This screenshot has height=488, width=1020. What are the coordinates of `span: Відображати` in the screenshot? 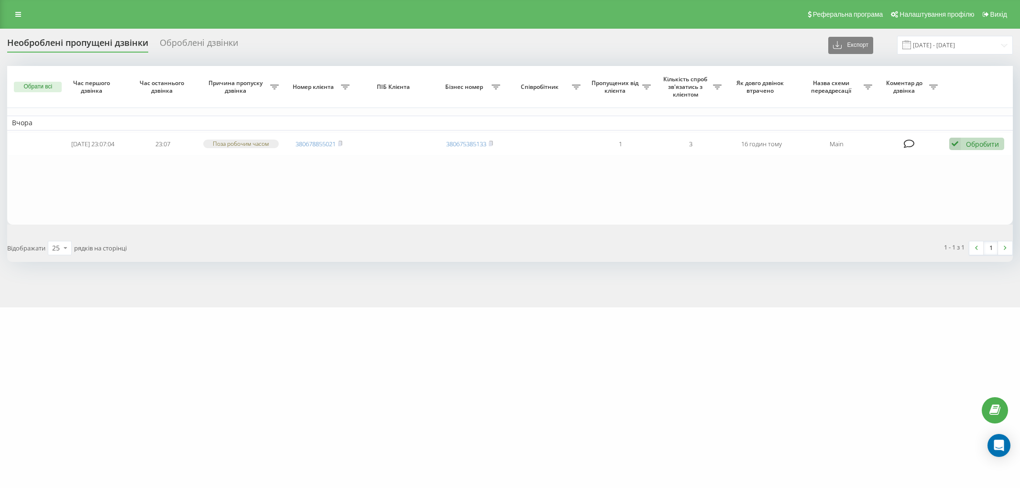 It's located at (26, 248).